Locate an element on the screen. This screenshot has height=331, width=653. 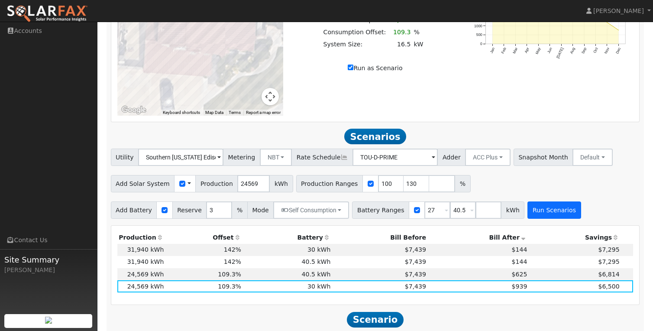
span: Production is located at coordinates (217, 184).